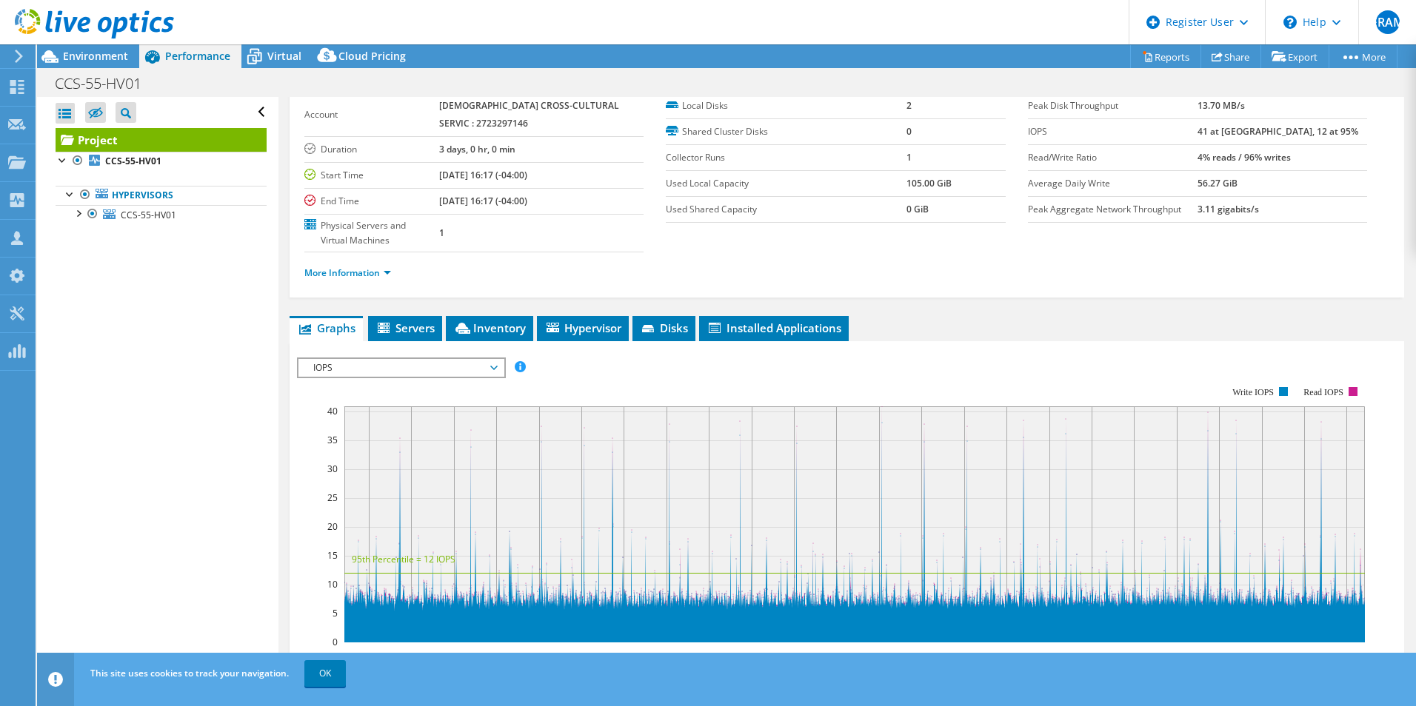 The height and width of the screenshot is (706, 1416). Describe the element at coordinates (372, 115) in the screenshot. I see `label: Account` at that location.